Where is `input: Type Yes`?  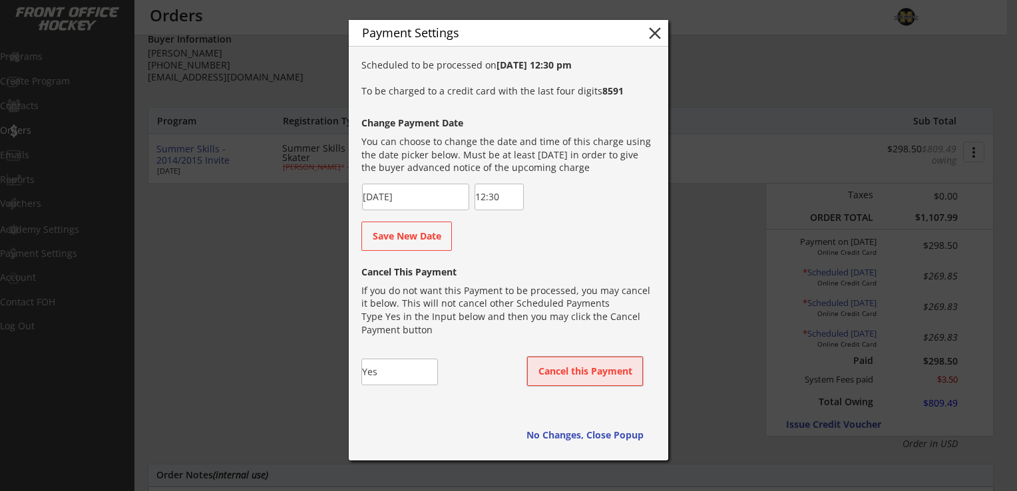 input: Type Yes is located at coordinates (399, 372).